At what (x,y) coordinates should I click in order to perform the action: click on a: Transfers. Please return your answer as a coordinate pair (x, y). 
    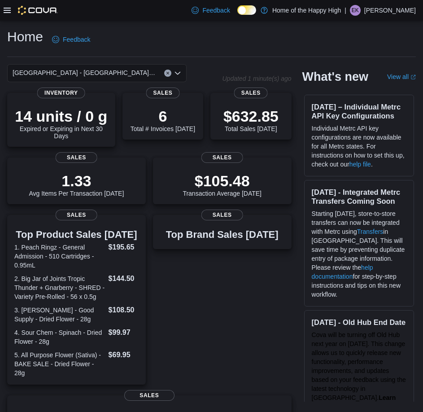
    Looking at the image, I should click on (370, 231).